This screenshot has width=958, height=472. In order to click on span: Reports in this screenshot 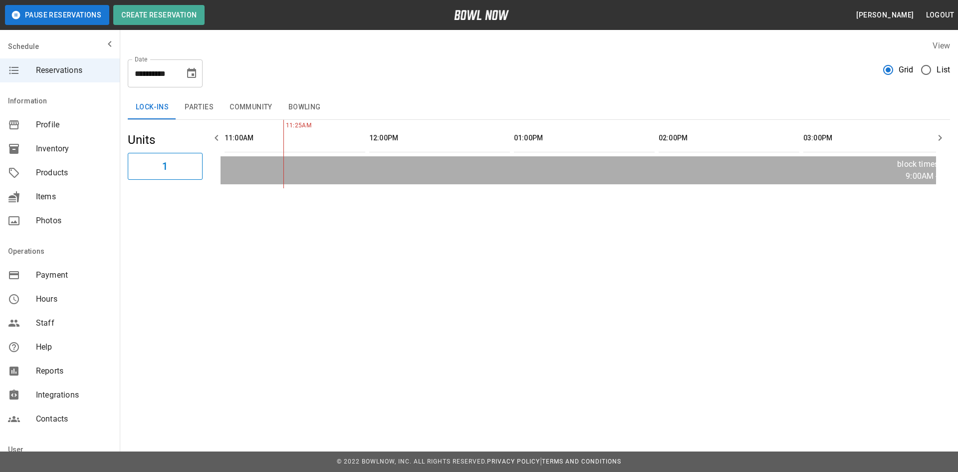, I will do `click(74, 371)`.